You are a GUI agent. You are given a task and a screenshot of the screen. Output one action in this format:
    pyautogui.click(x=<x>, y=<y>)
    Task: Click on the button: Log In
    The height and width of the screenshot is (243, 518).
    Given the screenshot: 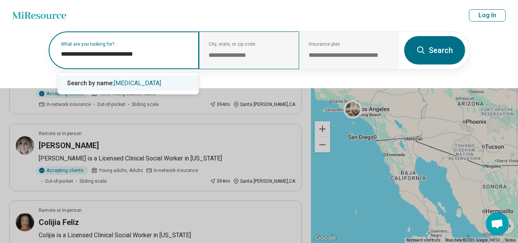 What is the action you would take?
    pyautogui.click(x=487, y=15)
    